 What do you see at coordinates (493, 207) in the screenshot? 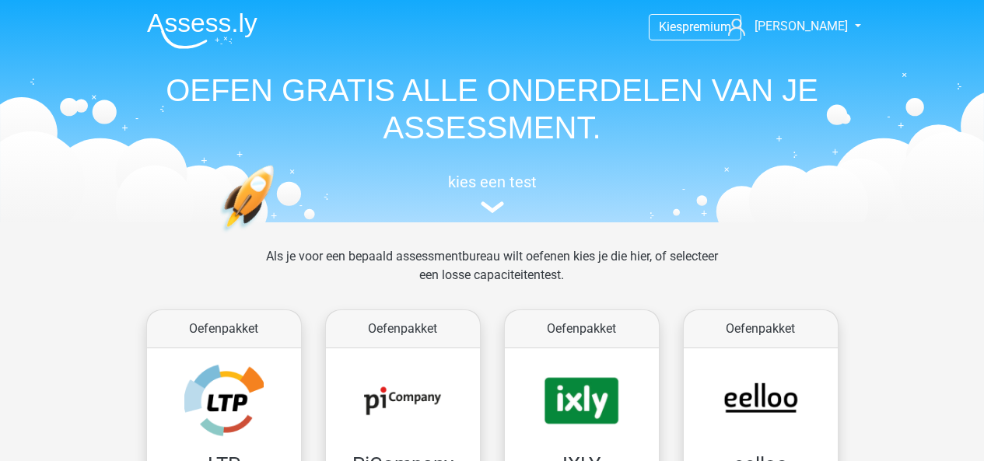
I see `img: assessment` at bounding box center [493, 207].